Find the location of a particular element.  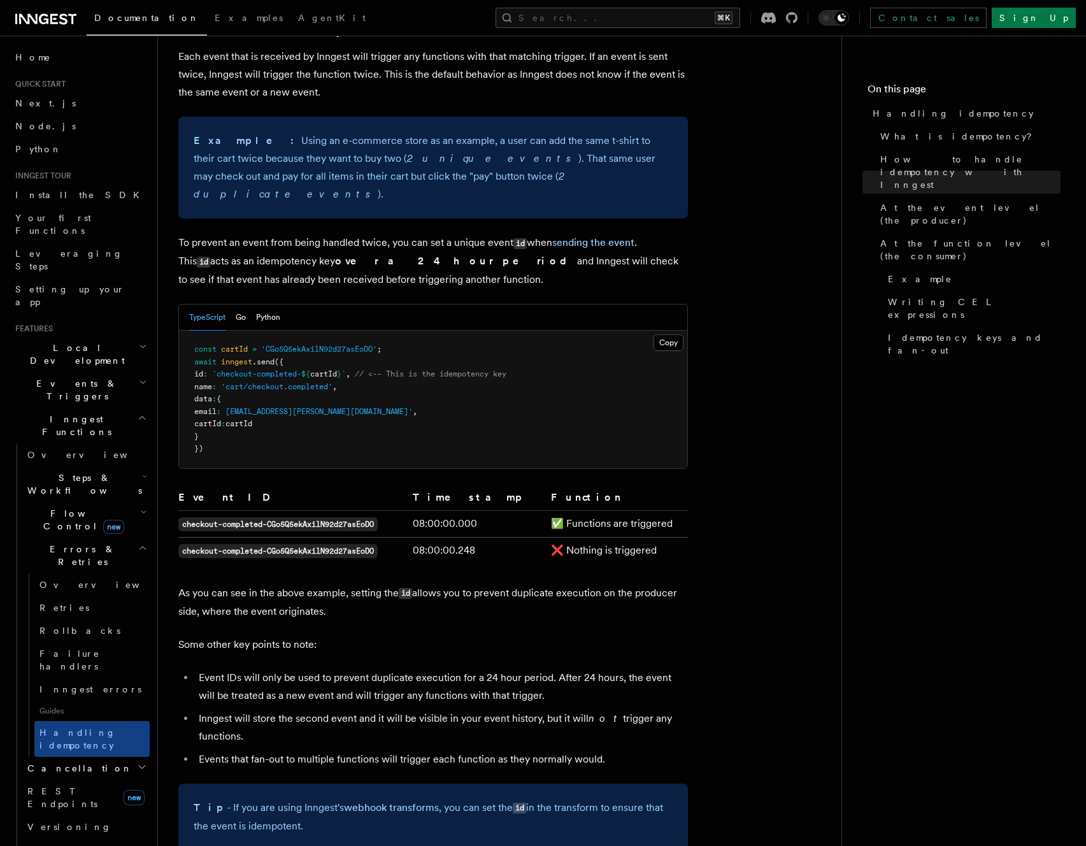

button: Python is located at coordinates (268, 317).